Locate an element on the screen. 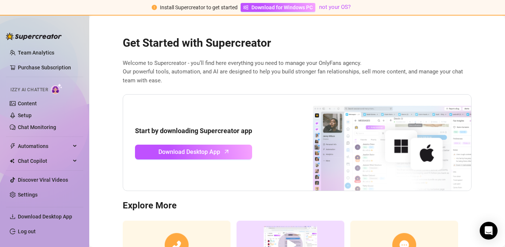 The image size is (505, 247). span: download is located at coordinates (13, 217).